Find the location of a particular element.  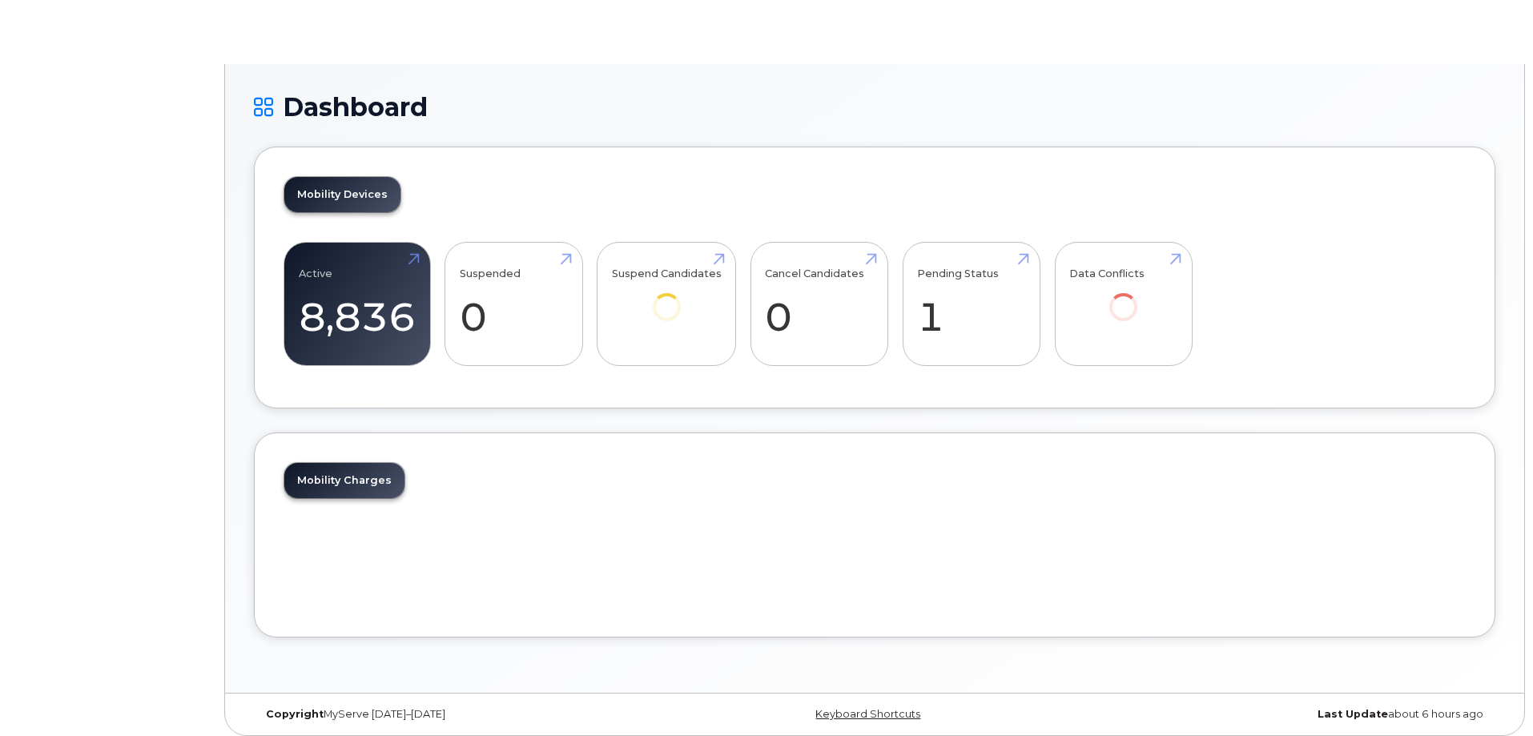

strong: Last Update is located at coordinates (1353, 714).